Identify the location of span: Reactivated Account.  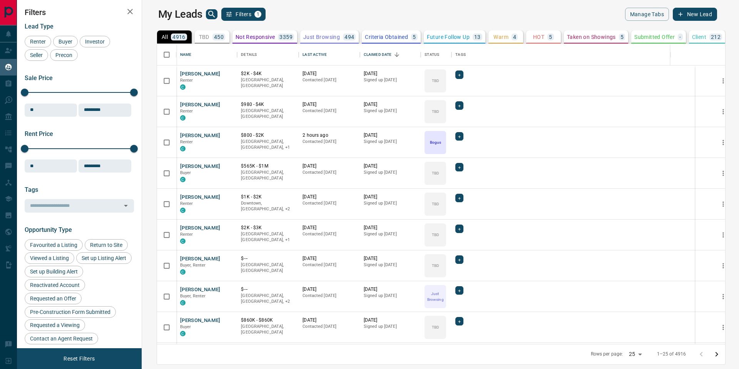
(55, 285).